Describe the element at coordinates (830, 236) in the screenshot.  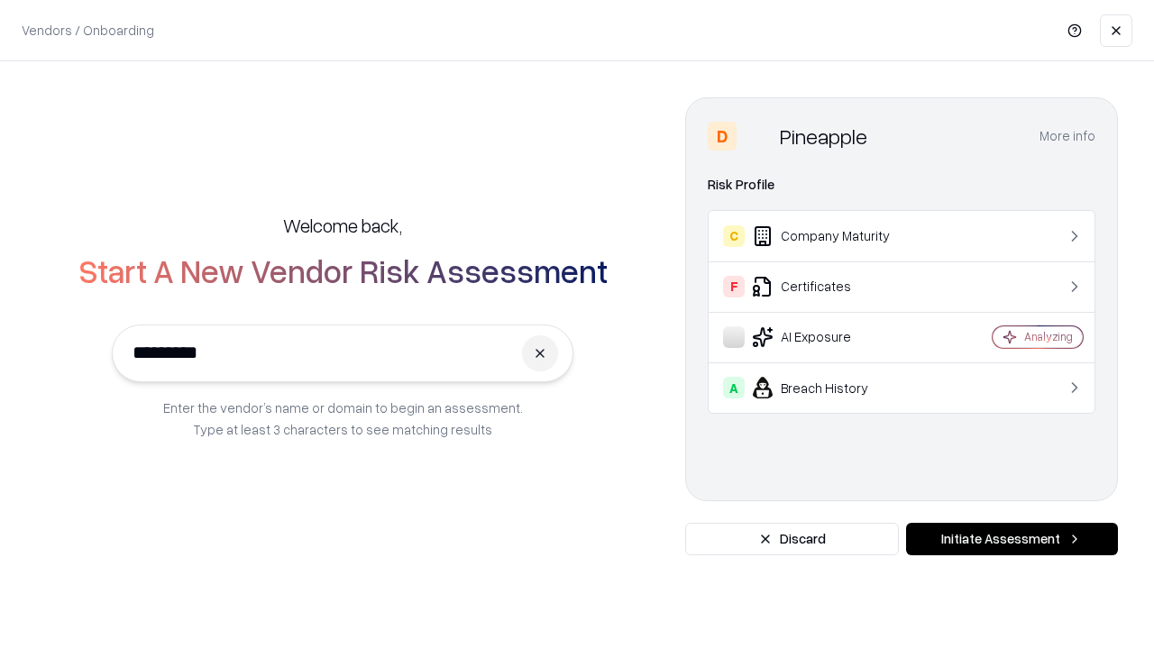
I see `div: Company Maturity` at that location.